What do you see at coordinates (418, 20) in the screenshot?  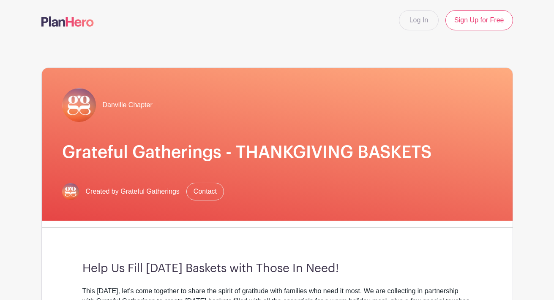 I see `a: Log In` at bounding box center [418, 20].